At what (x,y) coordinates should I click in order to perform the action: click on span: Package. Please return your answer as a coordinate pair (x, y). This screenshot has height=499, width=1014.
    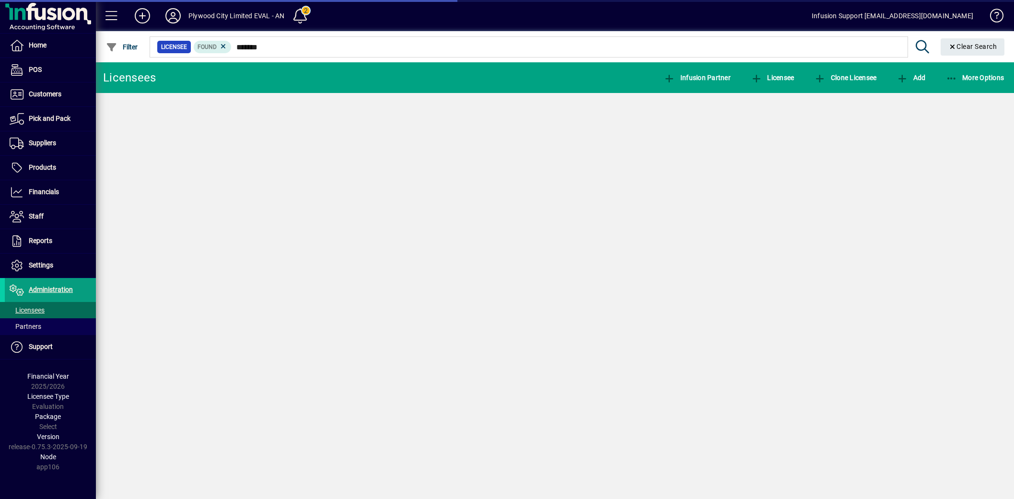
    Looking at the image, I should click on (48, 417).